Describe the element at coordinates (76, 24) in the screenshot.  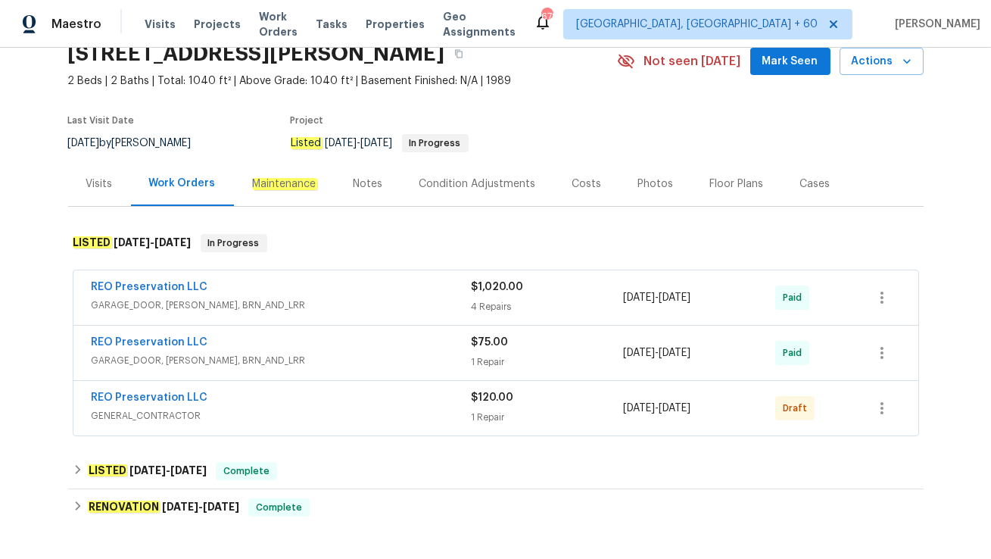
I see `span: Maestro` at that location.